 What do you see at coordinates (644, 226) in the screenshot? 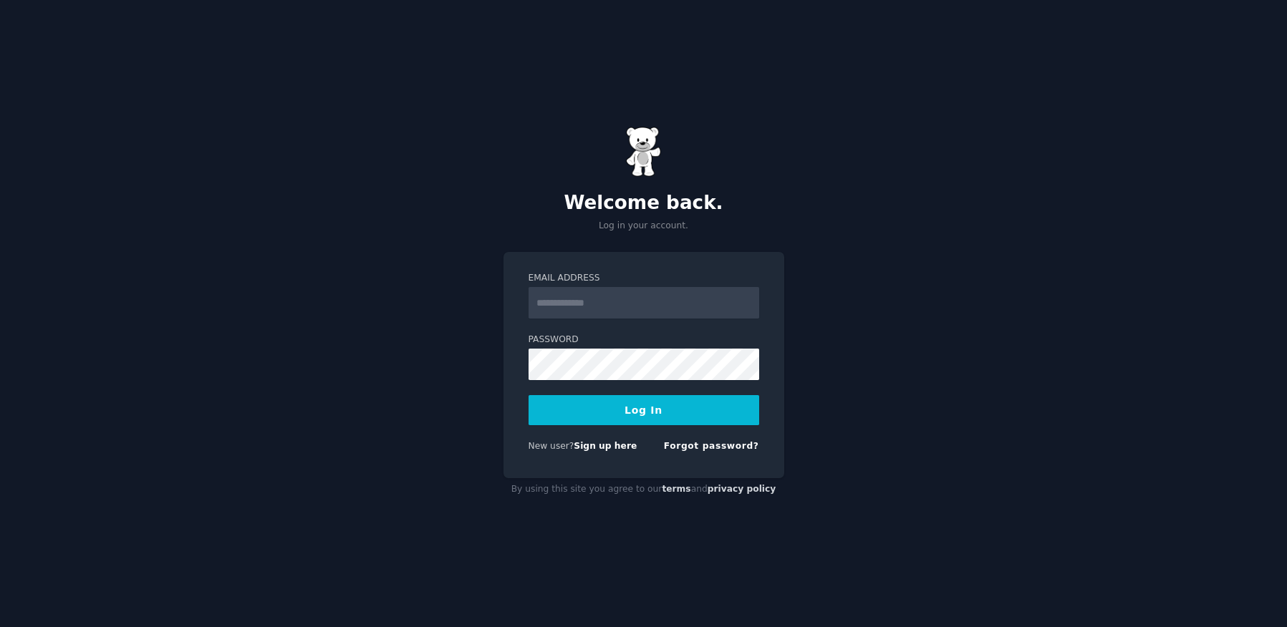
I see `p: Log in your account.` at bounding box center [644, 226].